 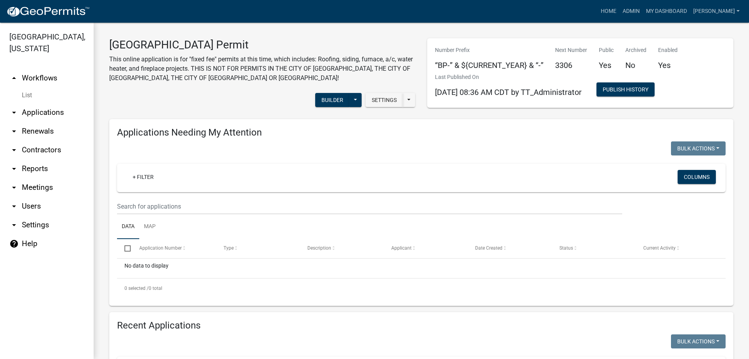 What do you see at coordinates (508, 77) in the screenshot?
I see `p: Last Published On` at bounding box center [508, 77].